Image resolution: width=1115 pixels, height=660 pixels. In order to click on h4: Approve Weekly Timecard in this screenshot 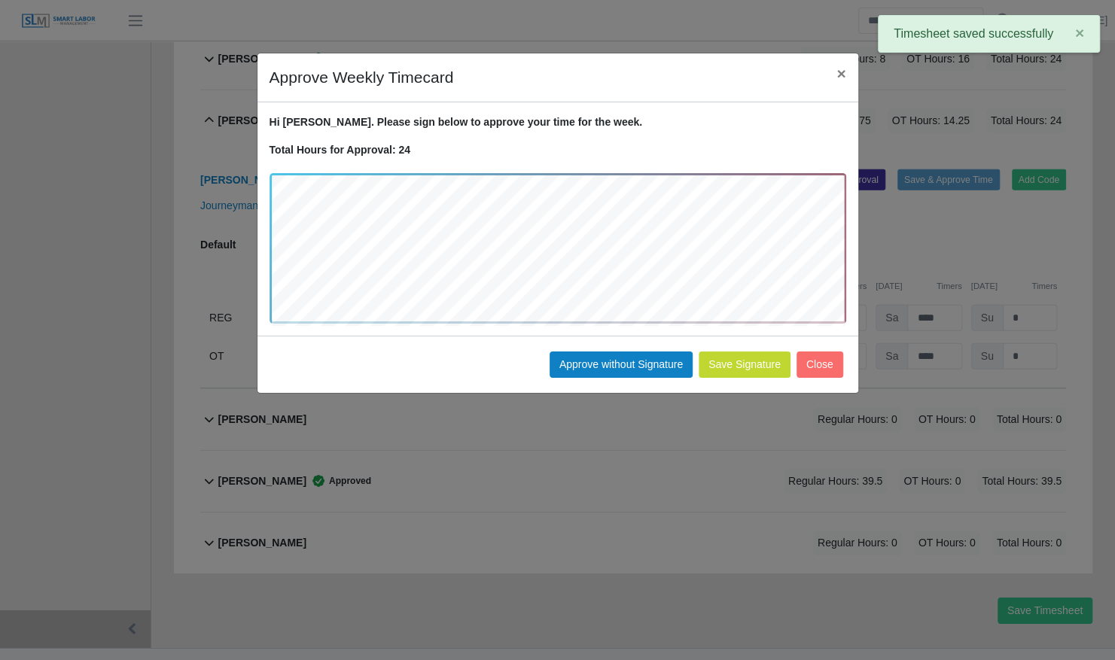, I will do `click(361, 78)`.